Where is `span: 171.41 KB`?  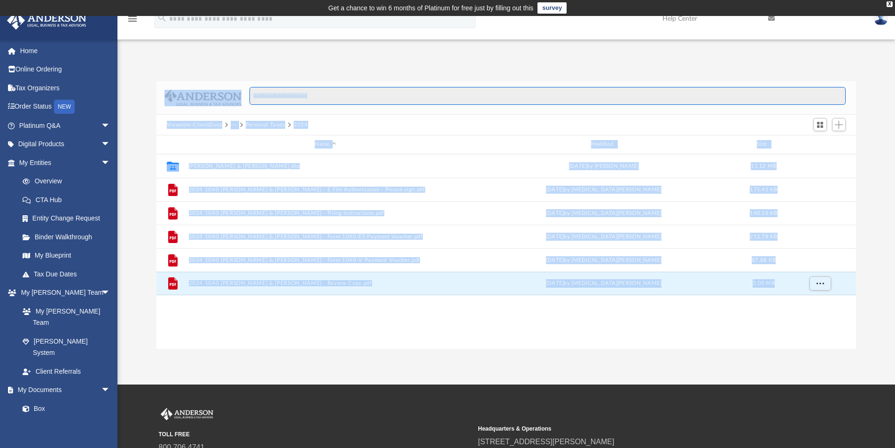
span: 171.41 KB is located at coordinates (764, 189).